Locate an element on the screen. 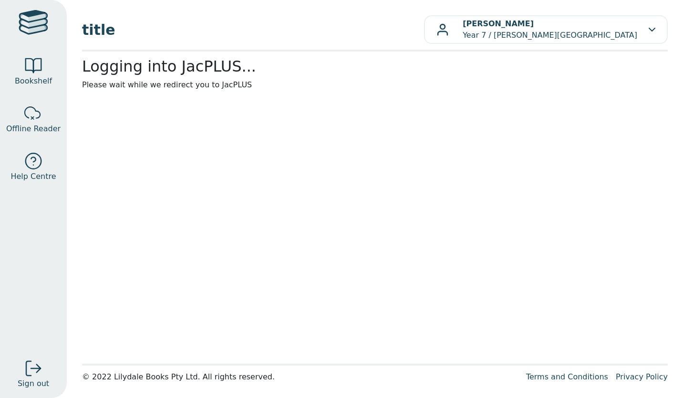 This screenshot has height=398, width=683. a: Terms and Conditions is located at coordinates (567, 376).